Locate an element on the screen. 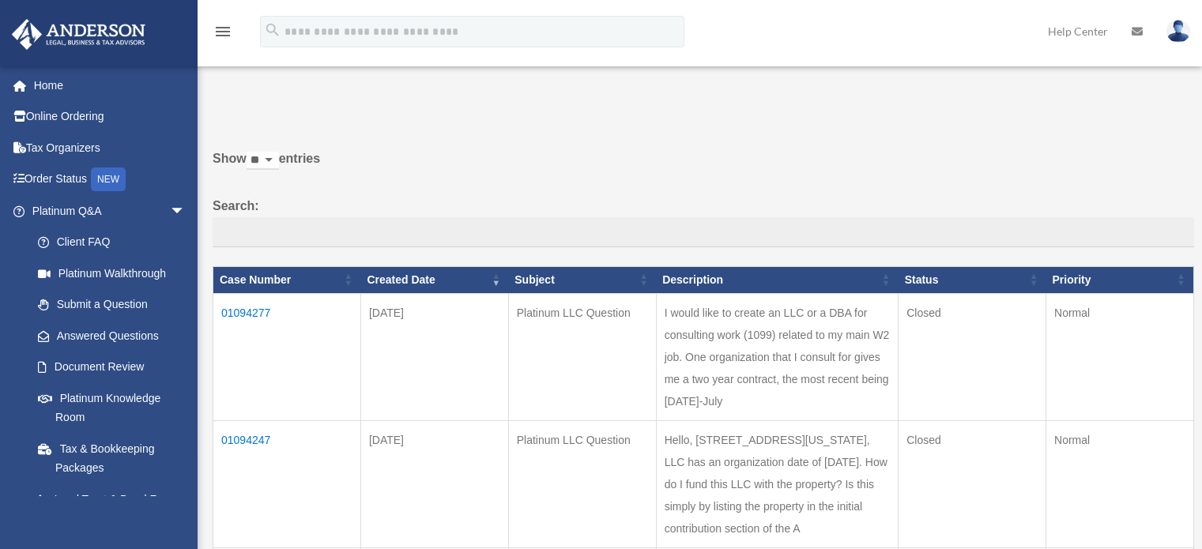  a: Online Ordering is located at coordinates (110, 117).